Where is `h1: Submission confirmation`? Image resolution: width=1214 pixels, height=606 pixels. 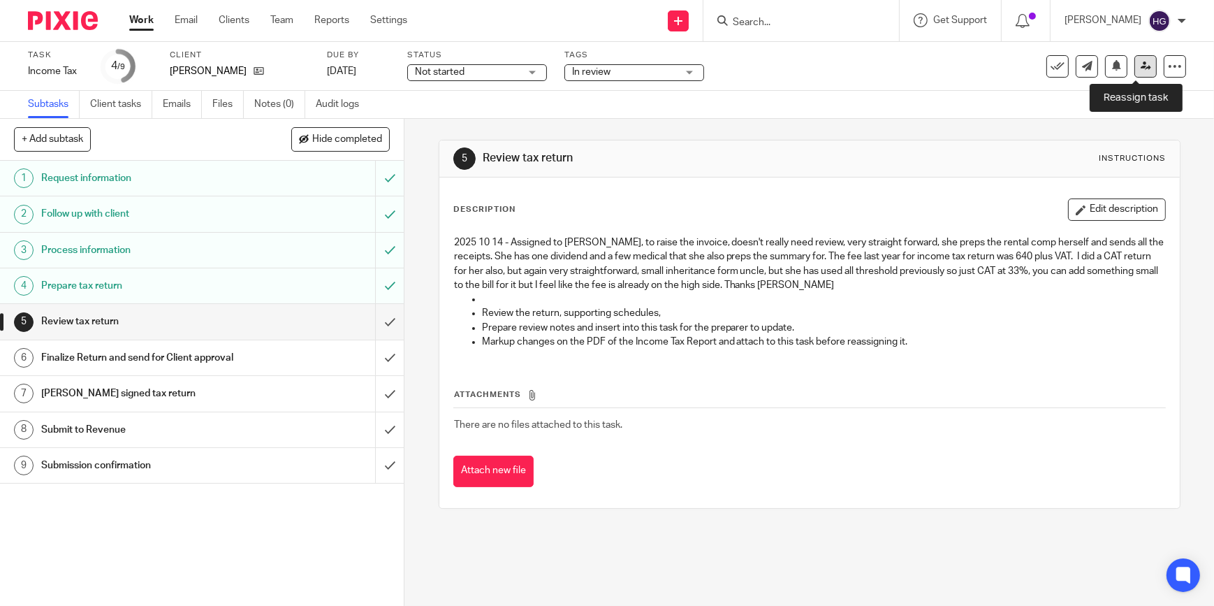
h1: Submission confirmation is located at coordinates (148, 465).